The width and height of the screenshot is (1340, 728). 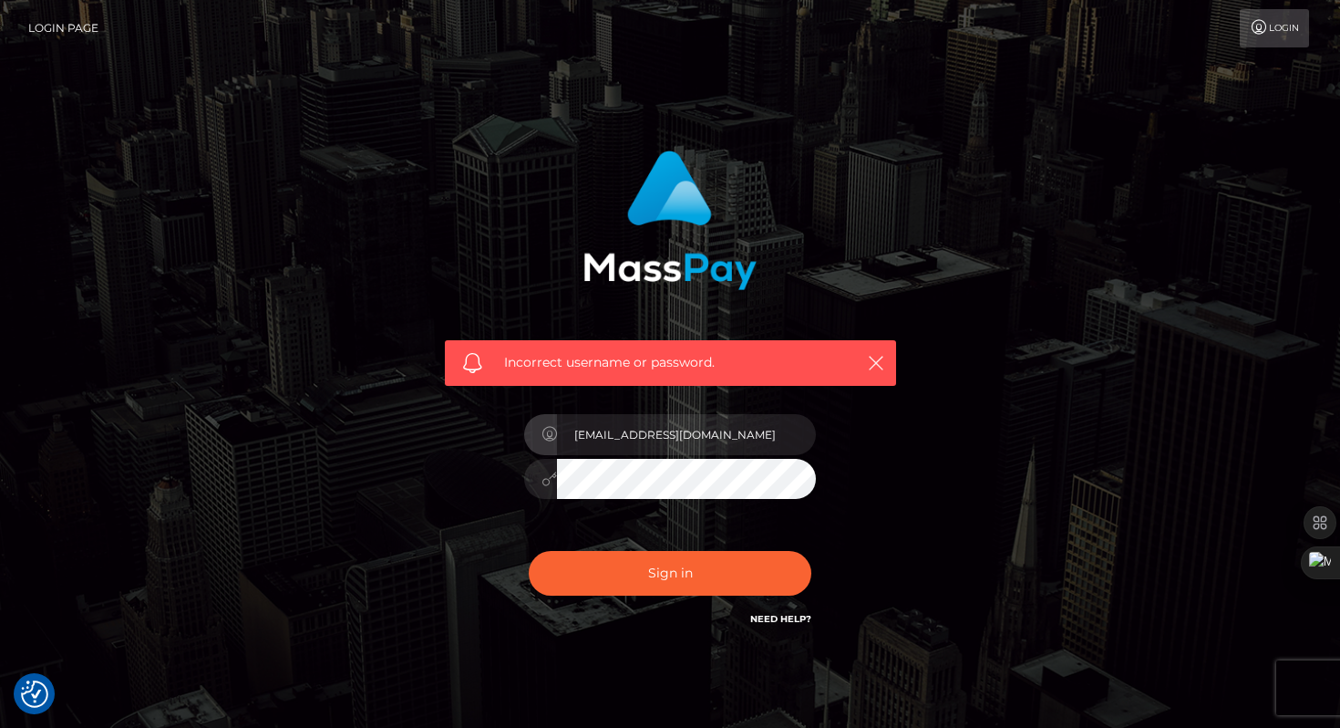 I want to click on a: Login, so click(x=1275, y=28).